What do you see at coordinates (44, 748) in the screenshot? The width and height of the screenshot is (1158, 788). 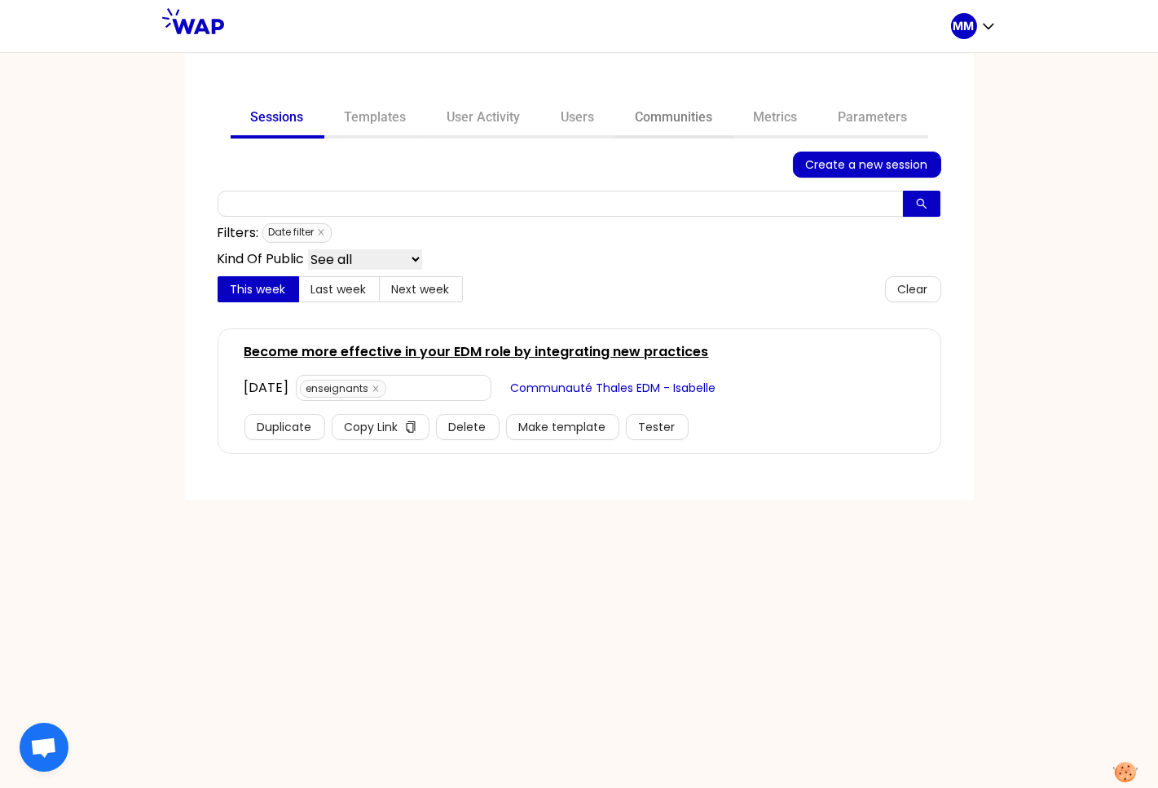 I see `a: Ouvrir le chat` at bounding box center [44, 748].